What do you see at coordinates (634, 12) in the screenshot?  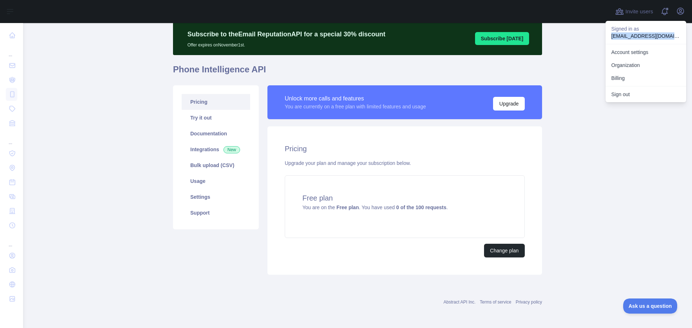 I see `button: Invite users` at bounding box center [634, 12].